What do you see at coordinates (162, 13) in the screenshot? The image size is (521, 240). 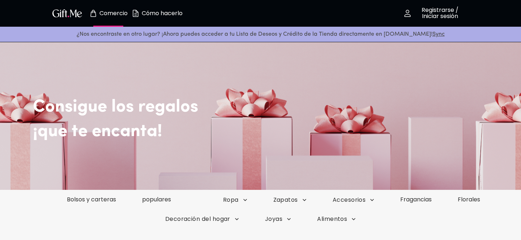 I see `font: Cómo hacerlo` at bounding box center [162, 13].